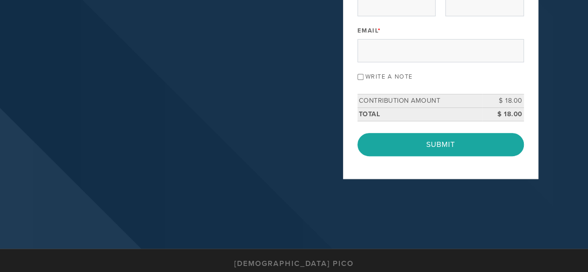 The height and width of the screenshot is (272, 588). I want to click on td: Total, so click(420, 114).